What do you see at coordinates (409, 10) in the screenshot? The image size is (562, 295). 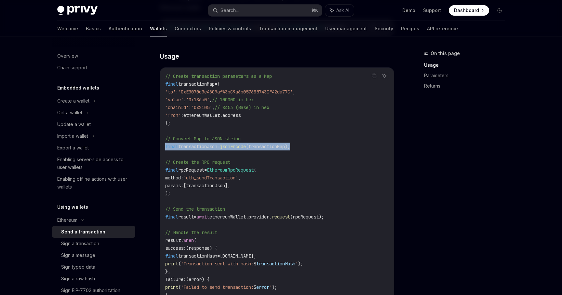 I see `a: Demo` at bounding box center [409, 10].